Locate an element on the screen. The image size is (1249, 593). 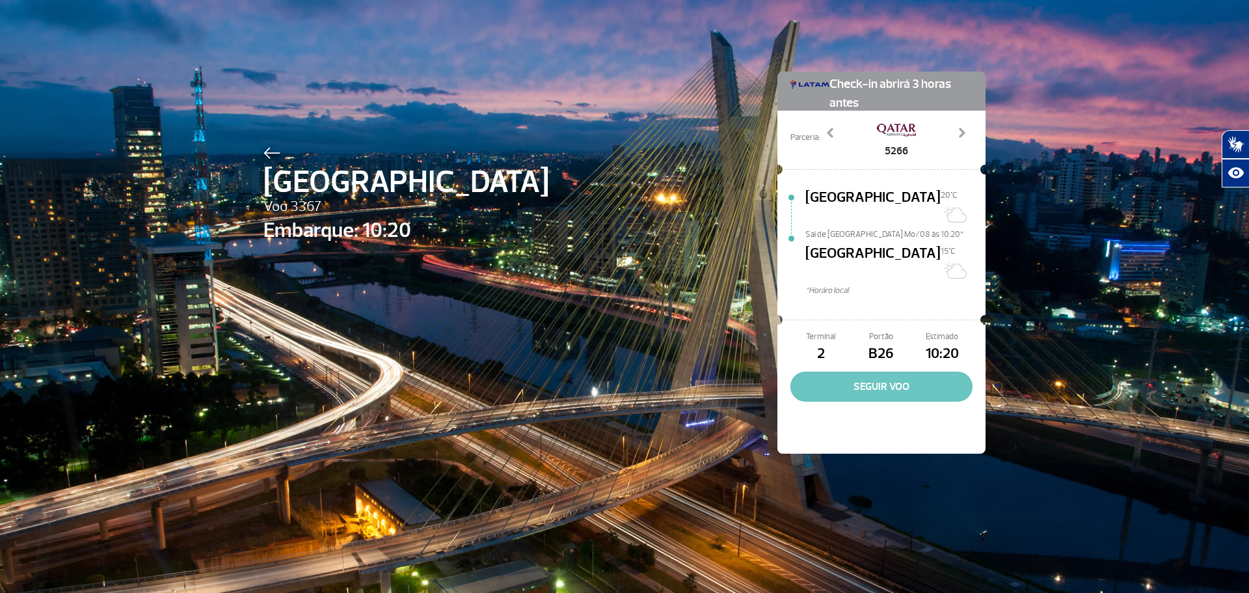
span: *Horáro local is located at coordinates (895, 290).